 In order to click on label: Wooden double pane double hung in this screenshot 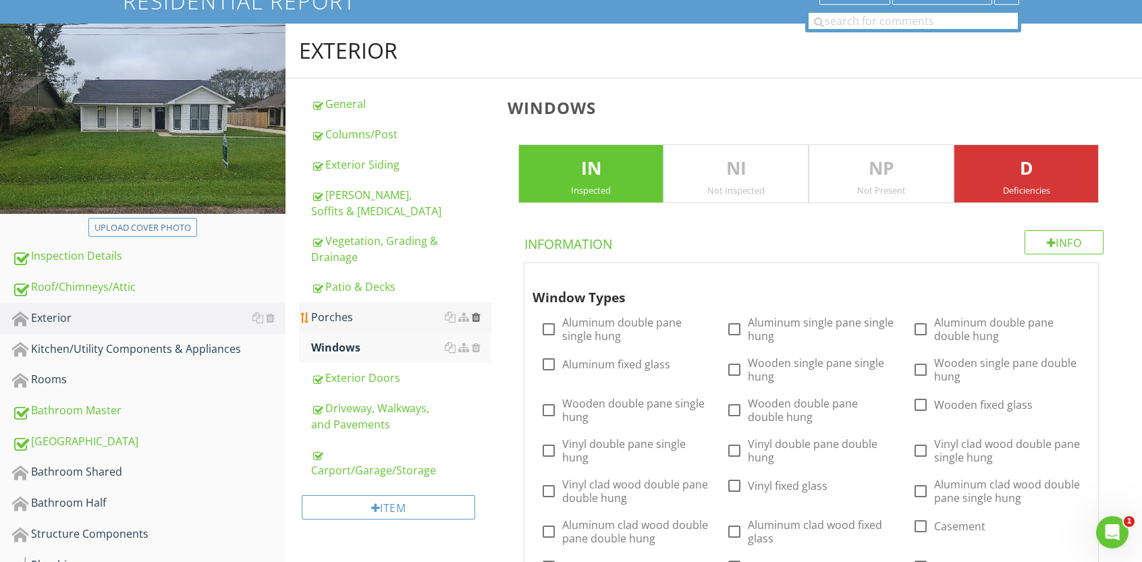, I will do `click(822, 410)`.